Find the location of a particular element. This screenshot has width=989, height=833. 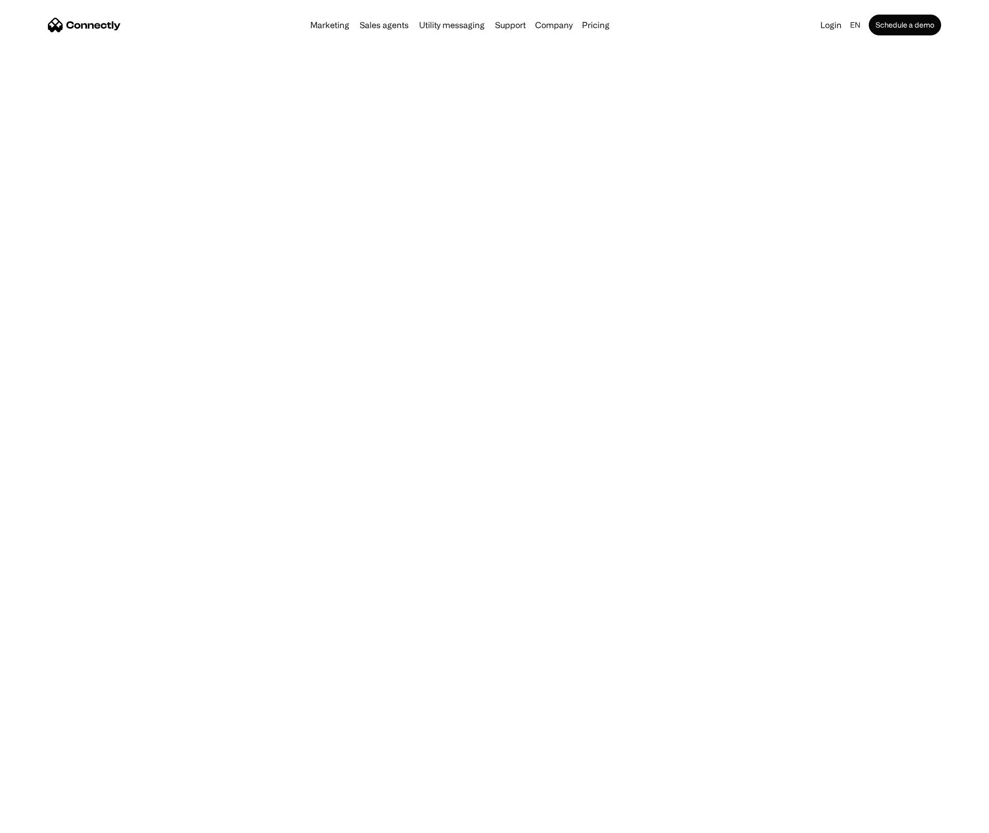

a: Pricing is located at coordinates (595, 25).